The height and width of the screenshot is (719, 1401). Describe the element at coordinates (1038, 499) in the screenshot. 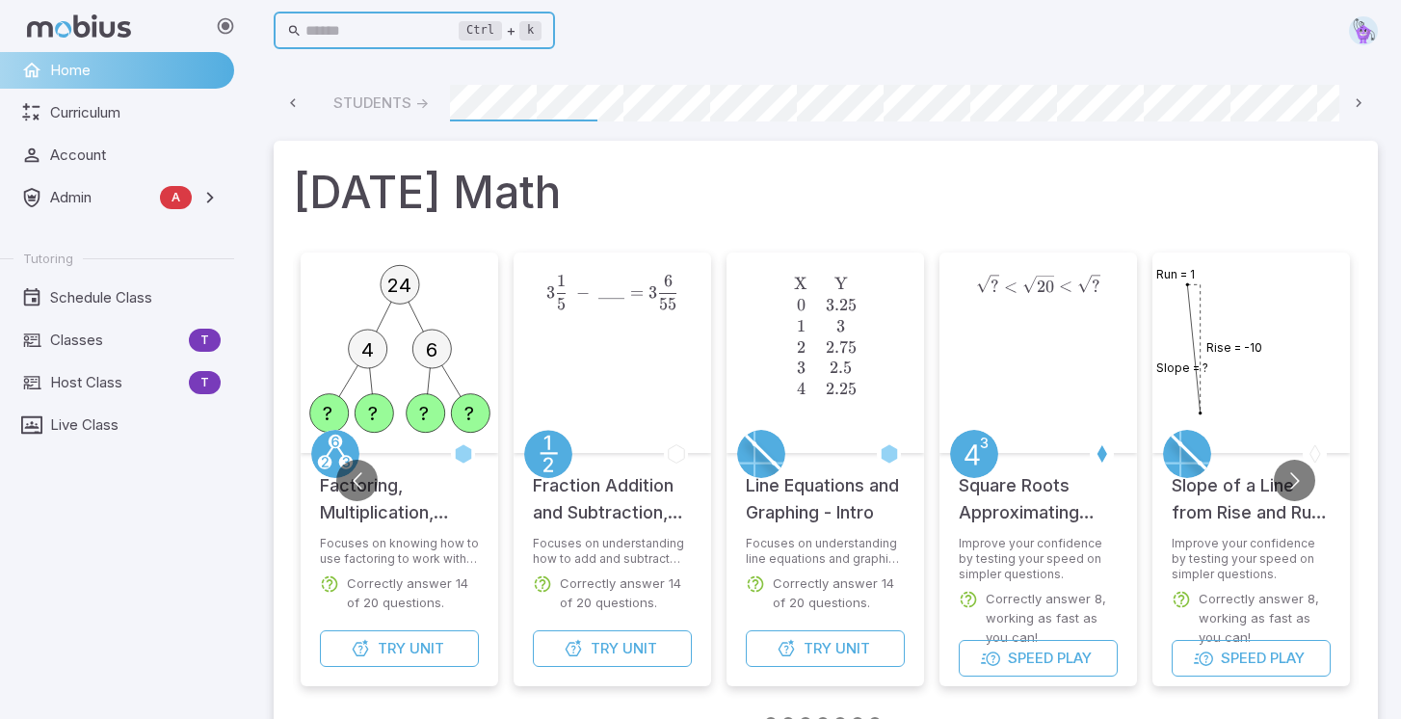

I see `h5: Square Roots Approximating Between Perfect Square Roots` at that location.